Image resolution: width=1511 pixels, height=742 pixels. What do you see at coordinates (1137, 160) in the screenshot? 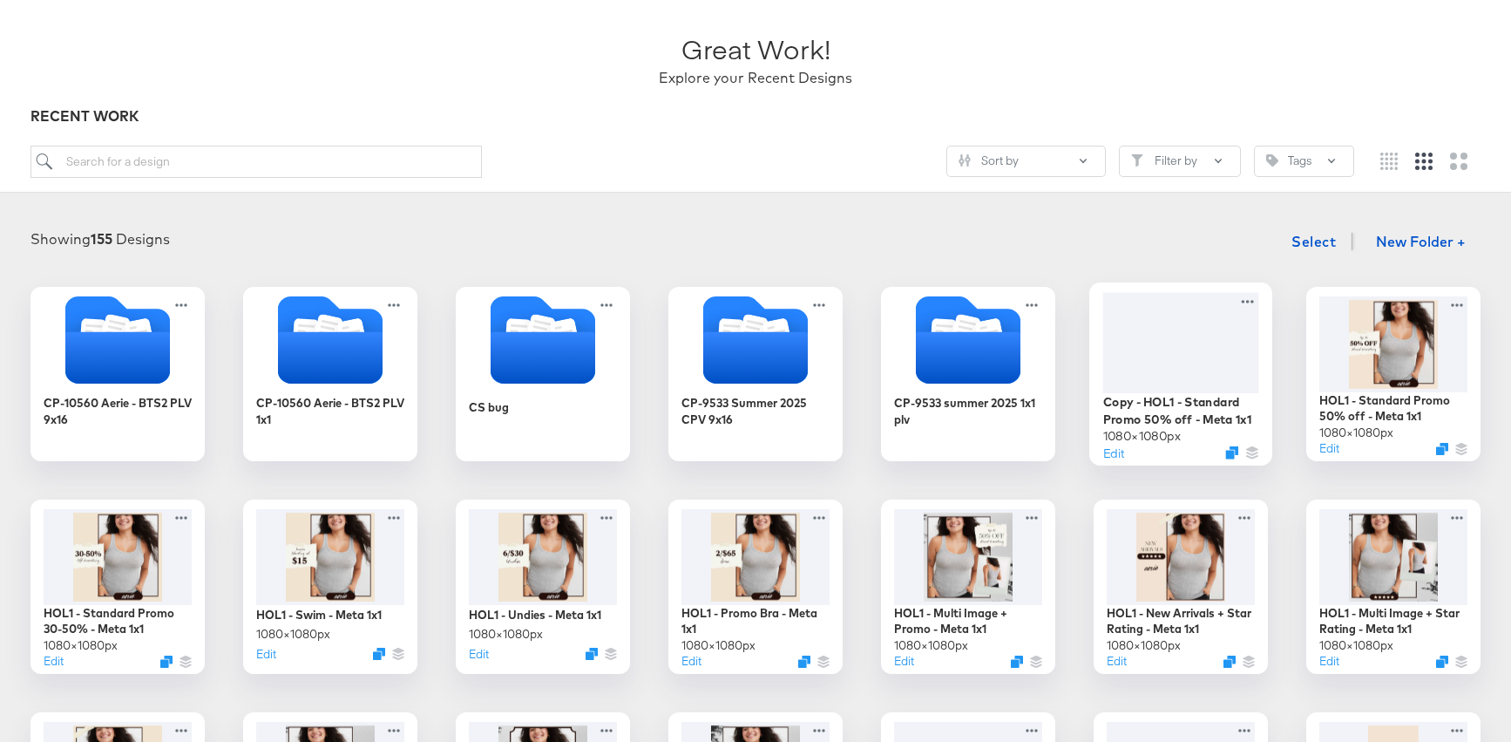
I see `svg: Filter` at bounding box center [1137, 160].